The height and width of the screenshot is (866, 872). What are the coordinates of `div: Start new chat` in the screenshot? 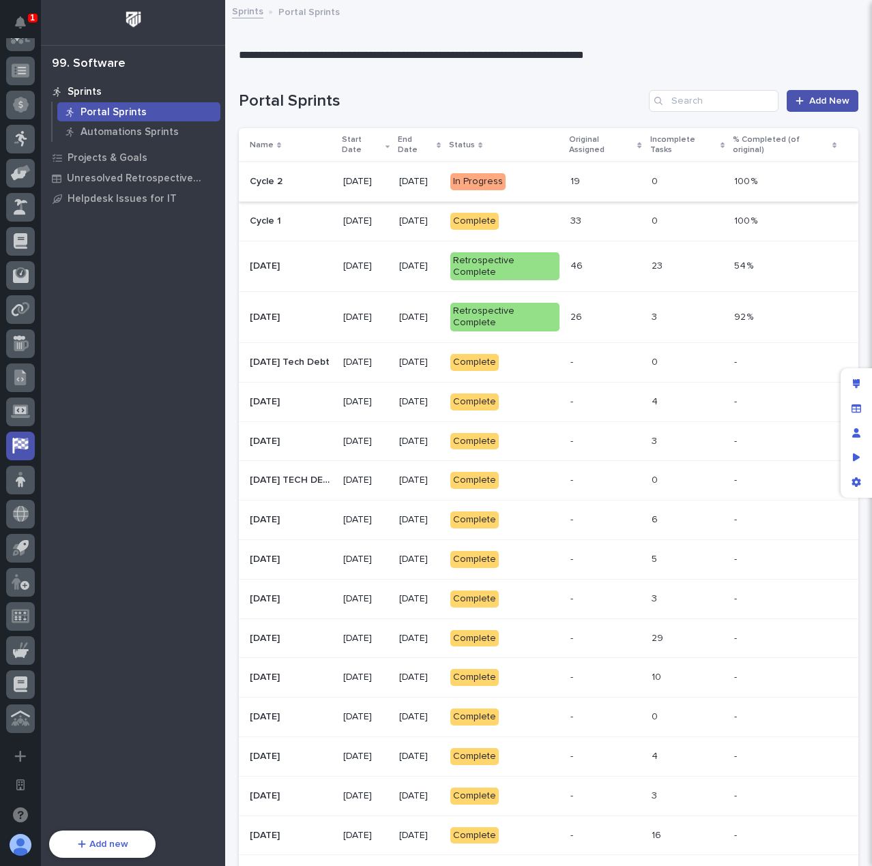 It's located at (135, 218).